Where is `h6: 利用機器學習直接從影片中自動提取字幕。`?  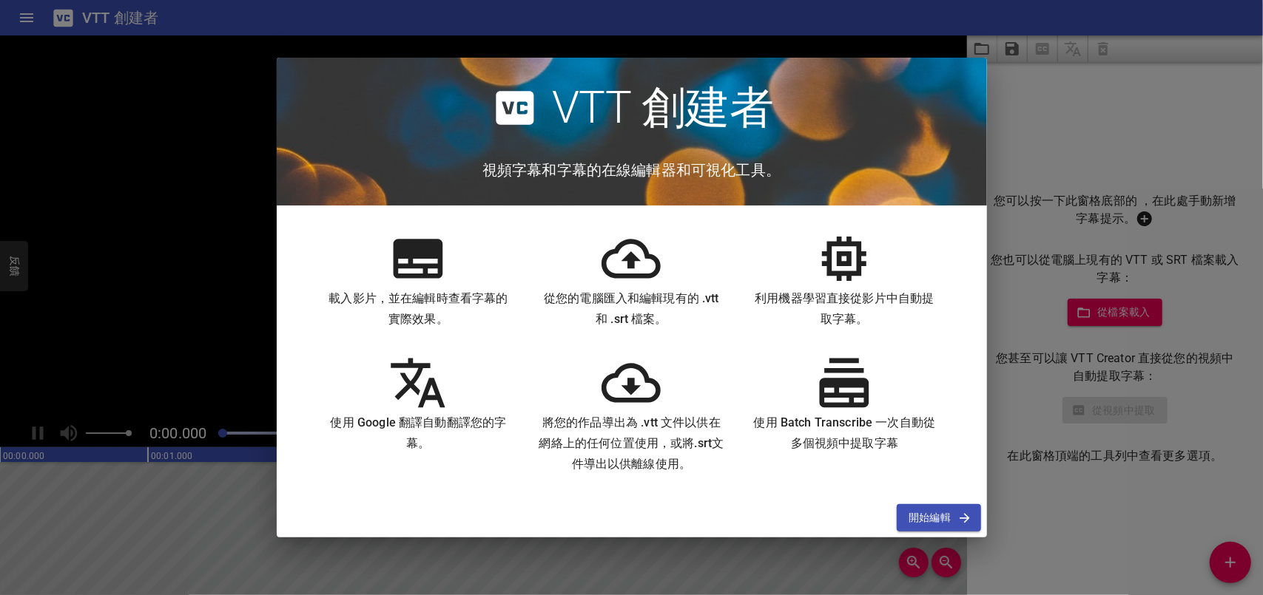
h6: 利用機器學習直接從影片中自動提取字幕。 is located at coordinates (844, 309).